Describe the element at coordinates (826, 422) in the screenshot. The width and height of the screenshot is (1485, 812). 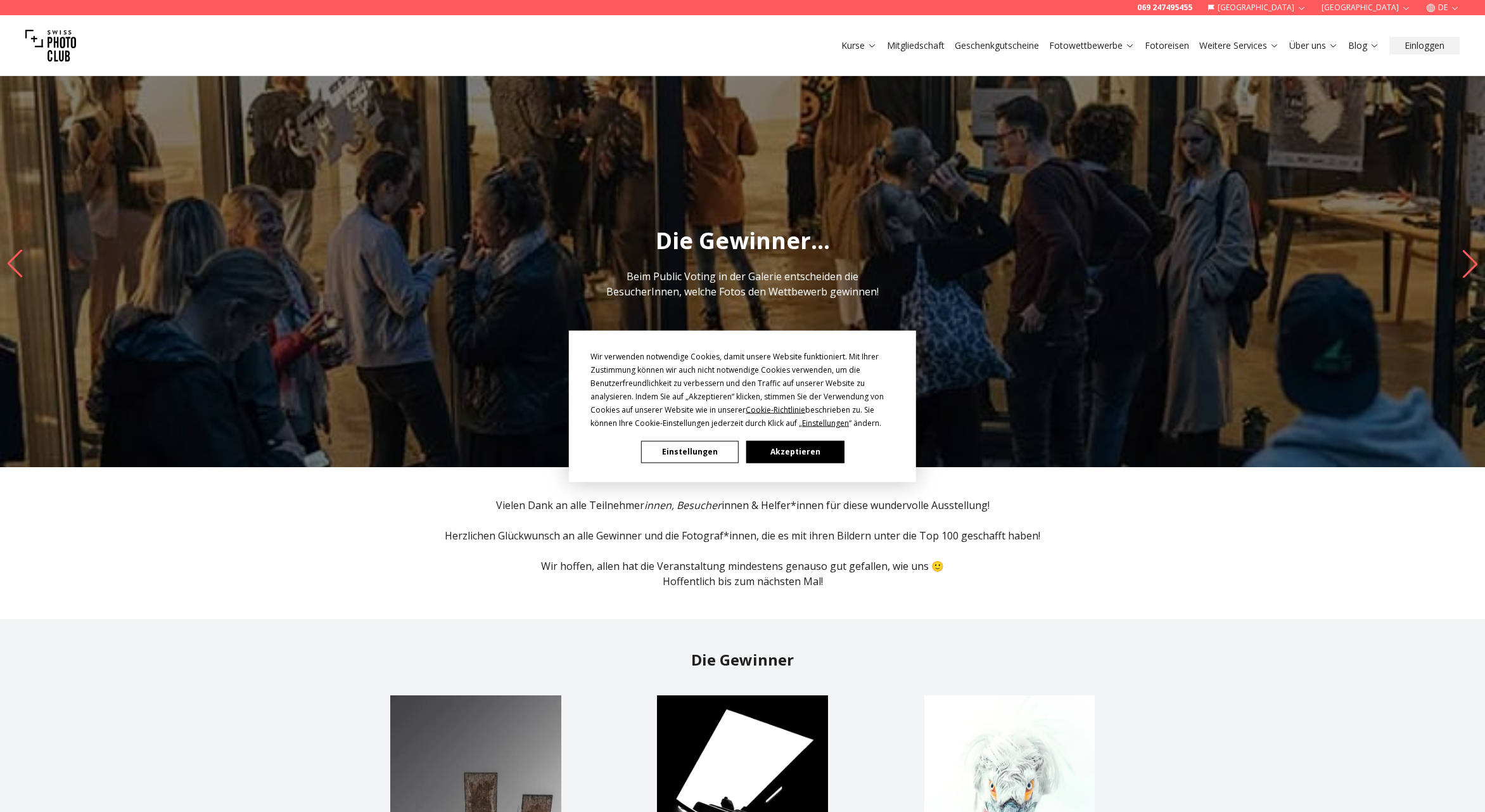
I see `span: Einstellungen` at that location.